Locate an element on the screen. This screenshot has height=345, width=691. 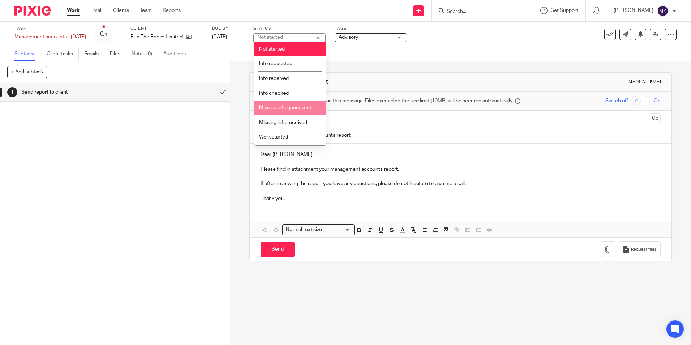
div: Management accounts - August 2025 is located at coordinates (50, 37).